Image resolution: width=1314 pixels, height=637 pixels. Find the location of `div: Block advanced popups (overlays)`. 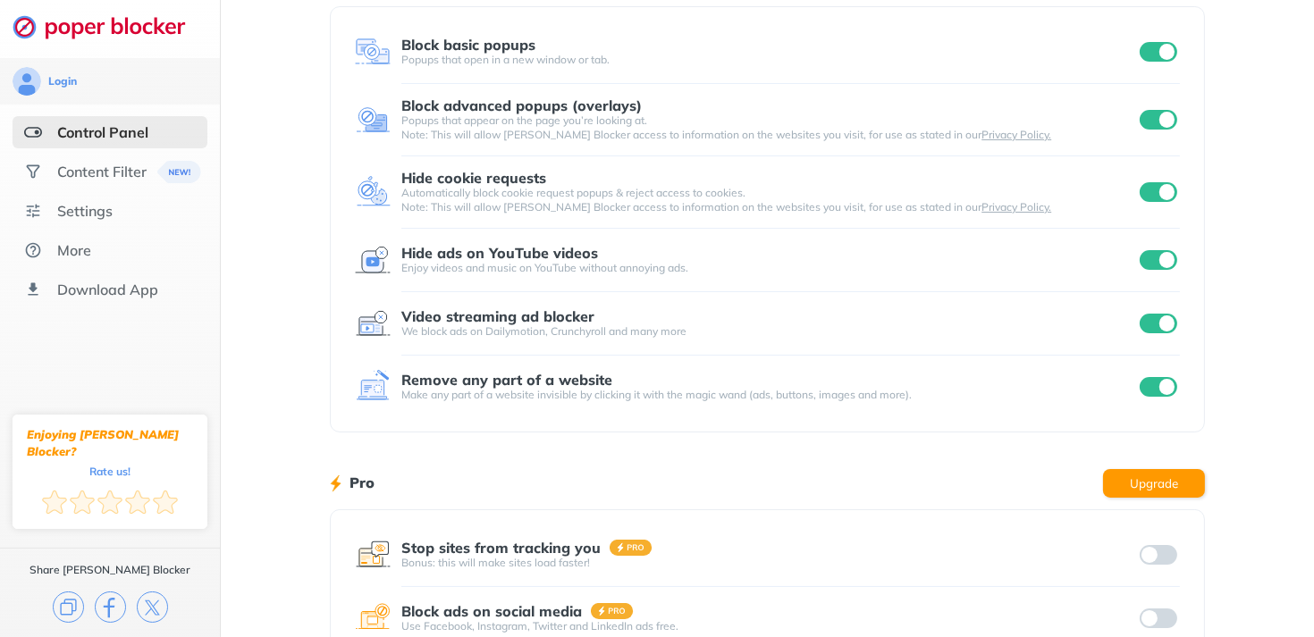

div: Block advanced popups (overlays) is located at coordinates (521, 105).